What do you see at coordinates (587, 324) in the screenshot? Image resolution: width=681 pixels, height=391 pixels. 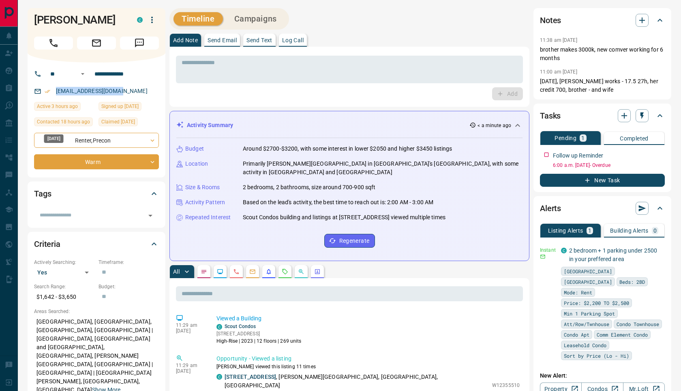 I see `span: Att/Row/Twnhouse` at bounding box center [587, 324].